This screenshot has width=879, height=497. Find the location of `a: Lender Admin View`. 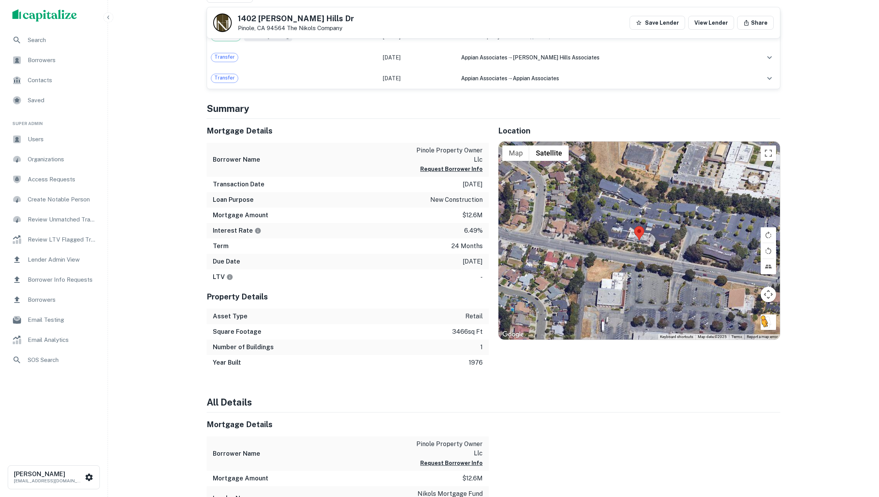

a: Lender Admin View is located at coordinates (54, 259).